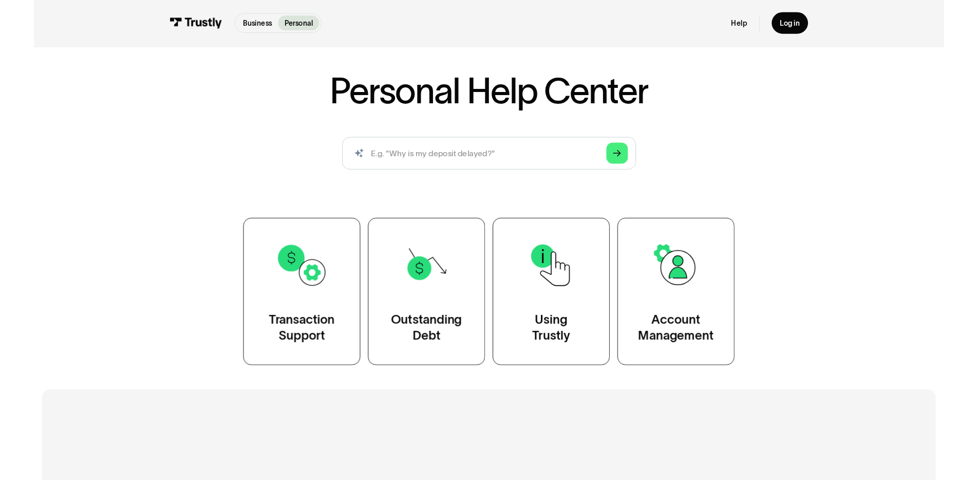  What do you see at coordinates (556, 313) in the screenshot?
I see `a: UsingTrustly` at bounding box center [556, 313].